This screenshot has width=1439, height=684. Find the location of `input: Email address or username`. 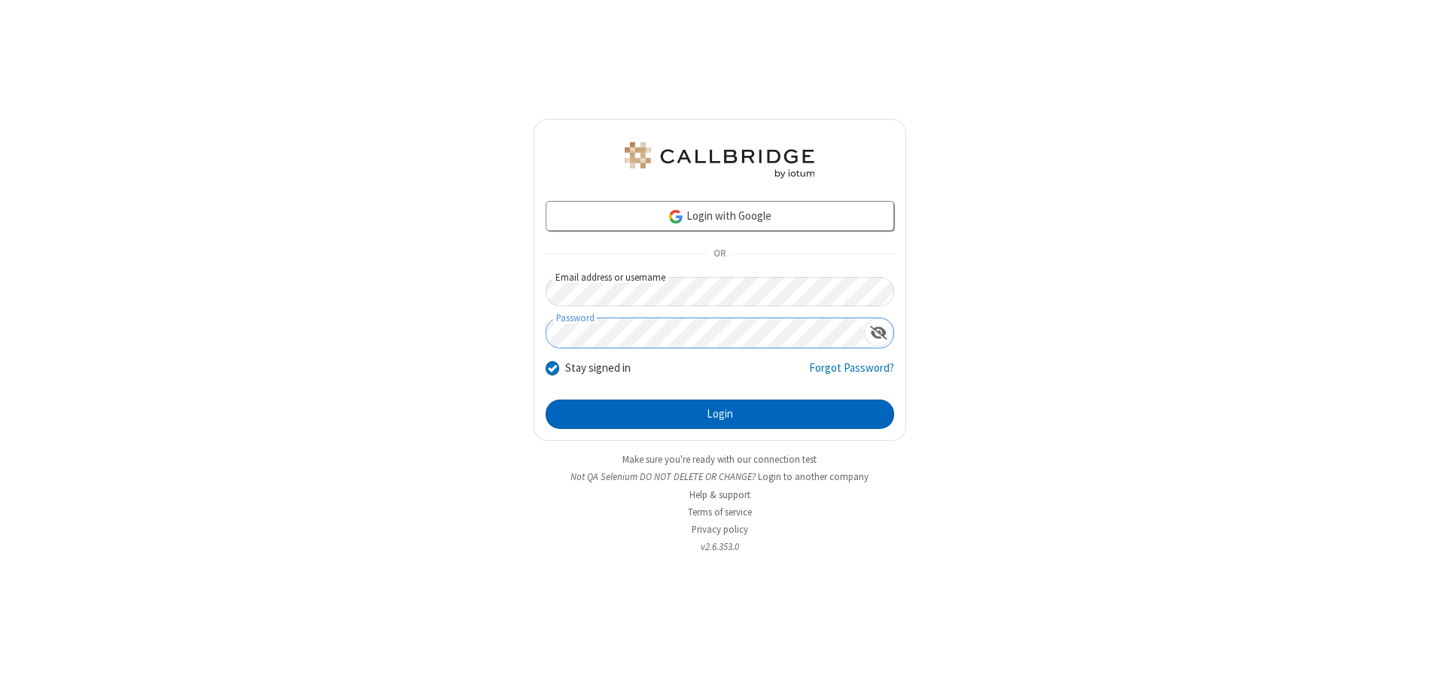

input: Email address or username is located at coordinates (720, 291).